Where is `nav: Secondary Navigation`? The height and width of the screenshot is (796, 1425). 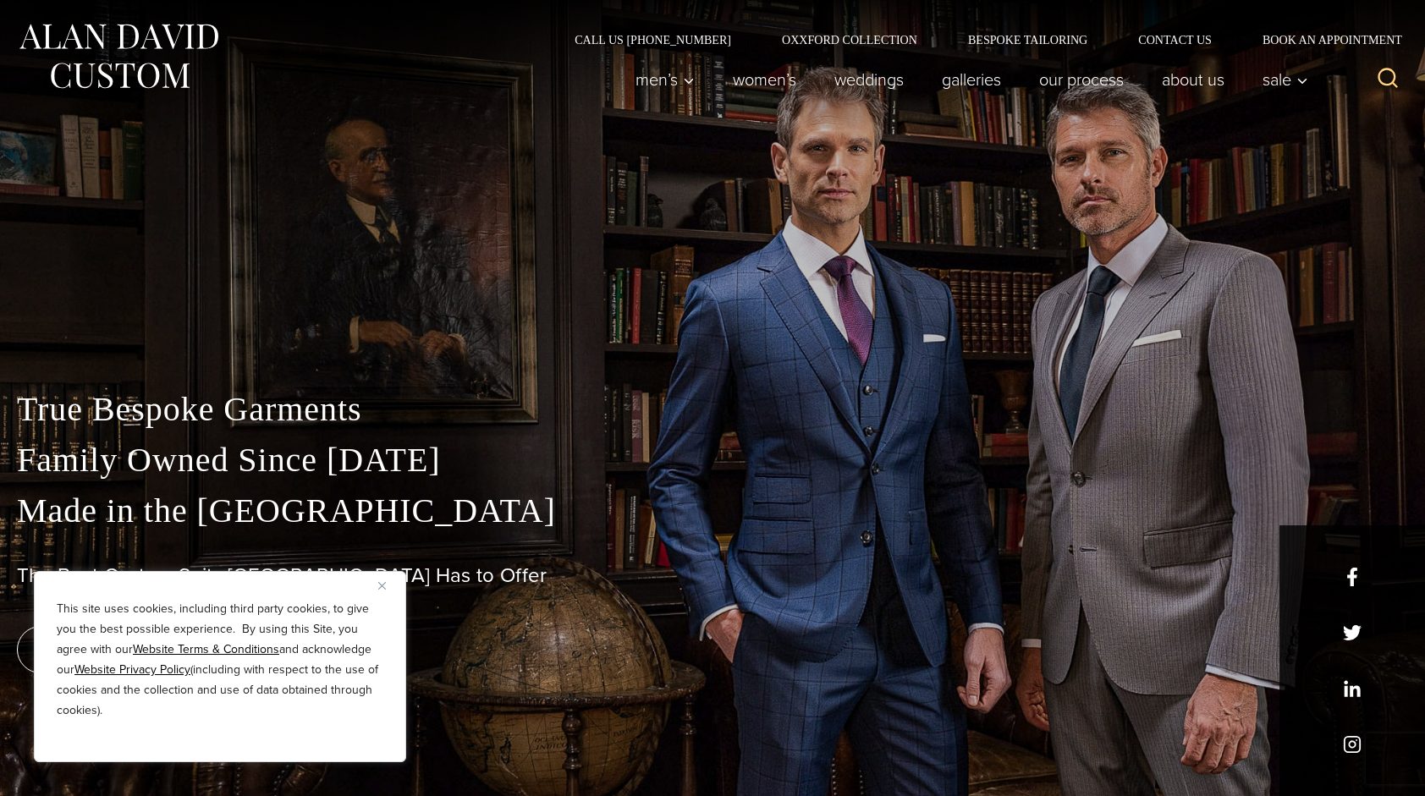
nav: Secondary Navigation is located at coordinates (978, 40).